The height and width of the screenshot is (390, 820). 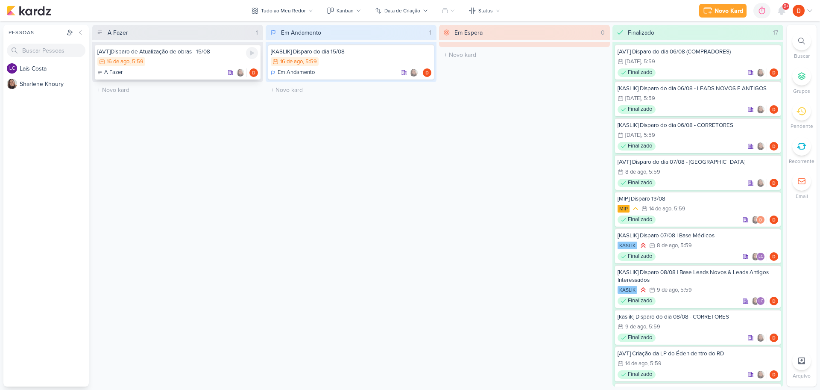 I want to click on div: Pessoas, so click(x=36, y=32).